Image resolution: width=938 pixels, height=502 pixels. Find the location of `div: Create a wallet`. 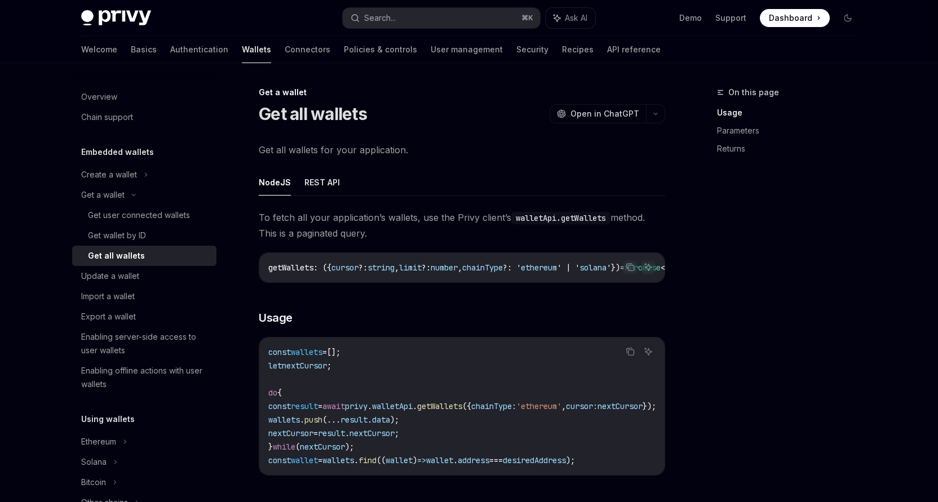

div: Create a wallet is located at coordinates (109, 175).